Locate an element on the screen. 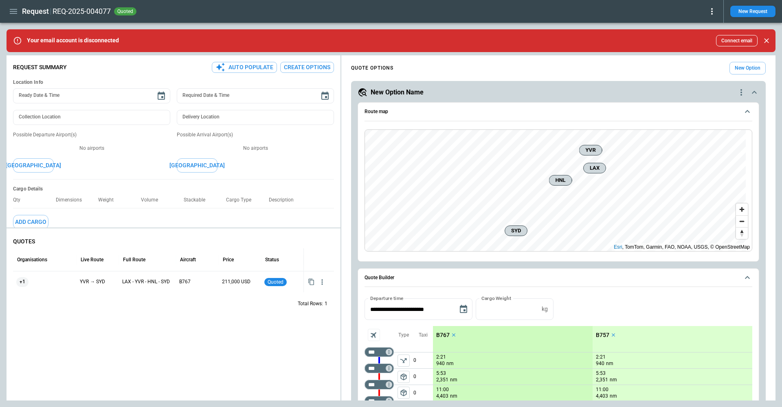  button: New Option Namequote-option-actions is located at coordinates (559, 92).